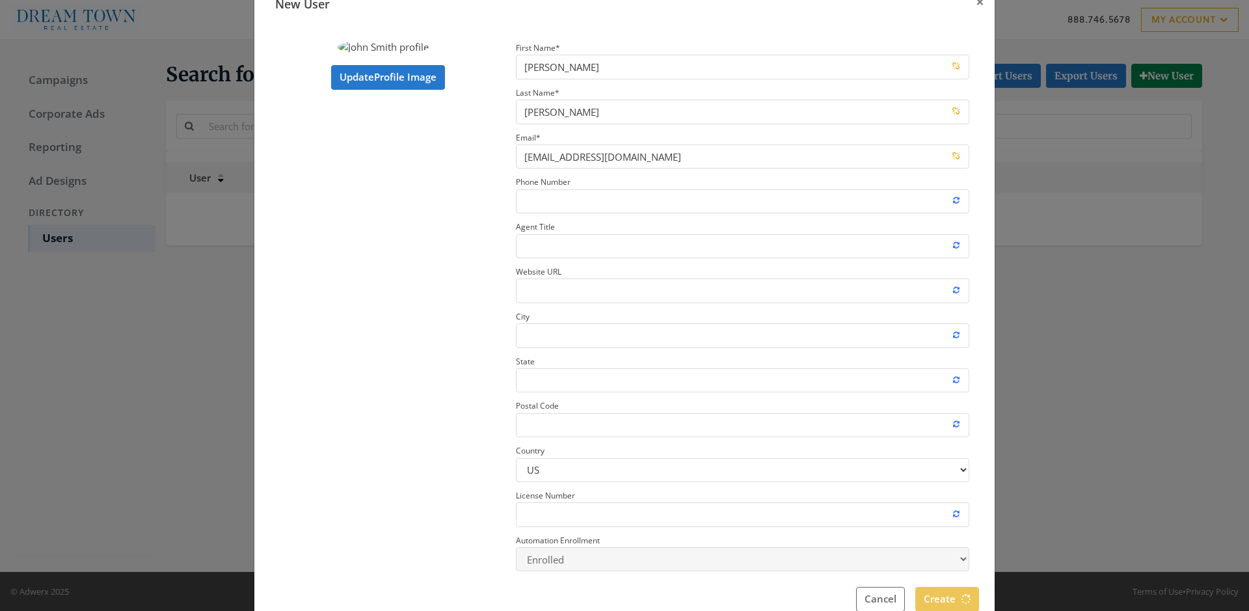 This screenshot has height=611, width=1249. I want to click on input: State, so click(742, 380).